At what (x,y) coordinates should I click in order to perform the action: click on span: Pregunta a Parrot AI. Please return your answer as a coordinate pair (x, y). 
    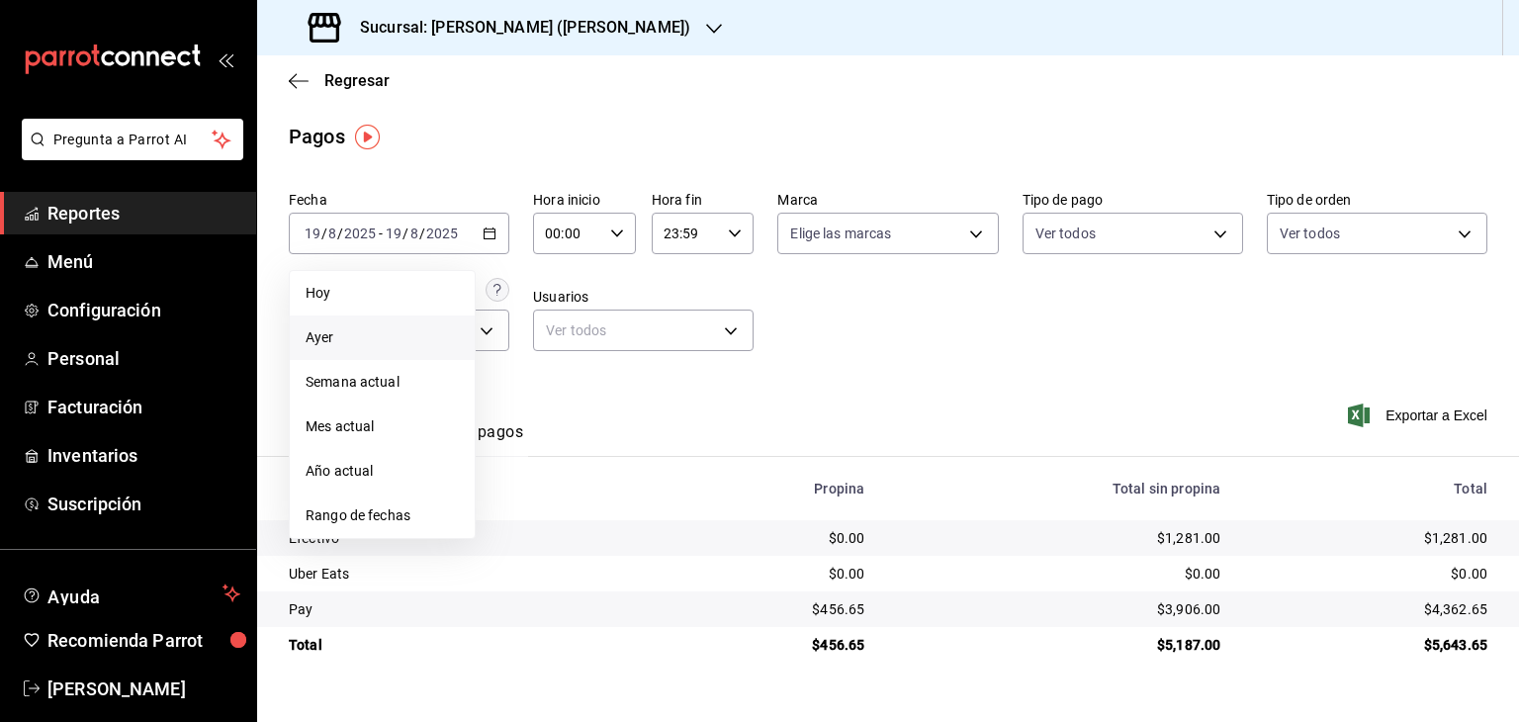
    Looking at the image, I should click on (132, 139).